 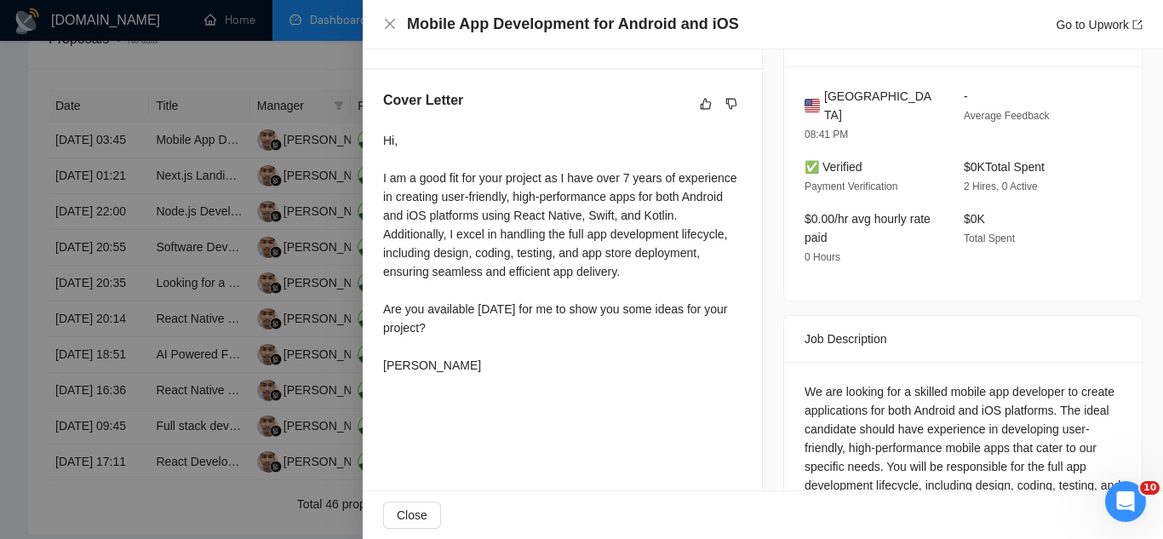 I want to click on span: dislike, so click(x=731, y=104).